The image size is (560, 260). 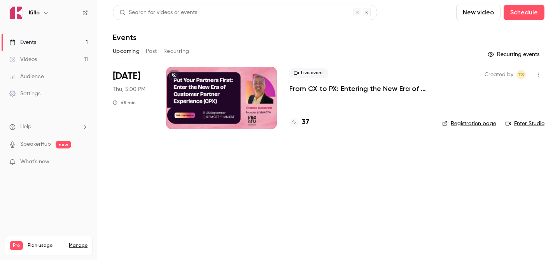 I want to click on span: Created by, so click(x=499, y=75).